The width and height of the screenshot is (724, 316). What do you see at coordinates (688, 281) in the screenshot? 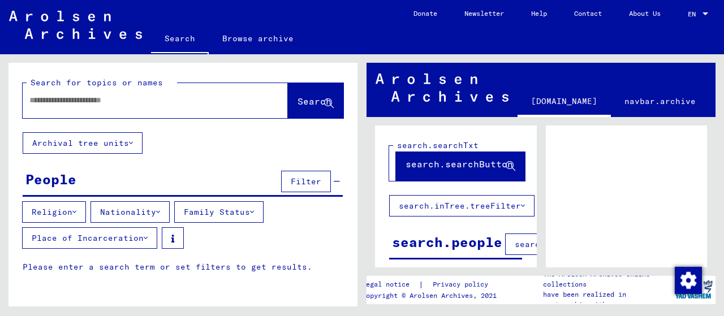
I see `img: Change consent` at bounding box center [688, 281].